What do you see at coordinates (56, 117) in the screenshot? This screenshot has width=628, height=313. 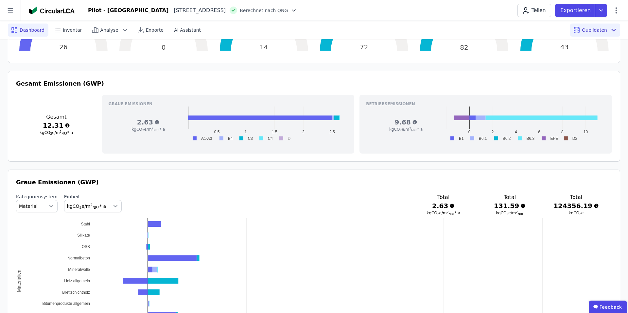 I see `h3: Gesamt` at bounding box center [56, 117].